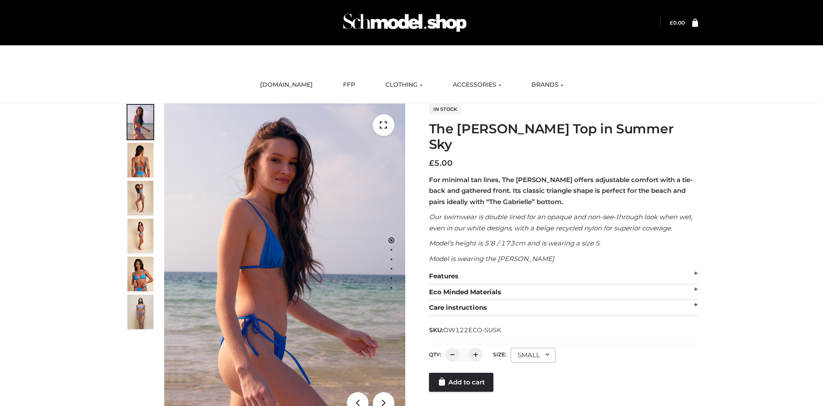 The height and width of the screenshot is (406, 823). Describe the element at coordinates (405, 22) in the screenshot. I see `a: Schmodel Admin 964` at that location.